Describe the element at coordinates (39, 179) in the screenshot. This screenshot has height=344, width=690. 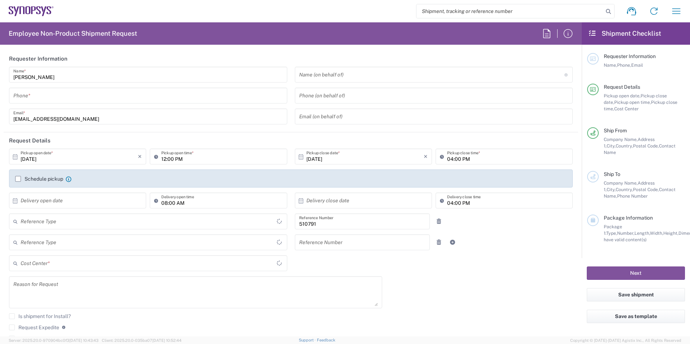
I see `label: Schedule pickup` at that location.